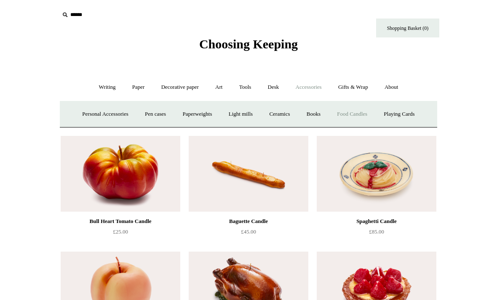 The width and height of the screenshot is (497, 300). Describe the element at coordinates (408, 28) in the screenshot. I see `a: Shopping Basket (0)` at that location.